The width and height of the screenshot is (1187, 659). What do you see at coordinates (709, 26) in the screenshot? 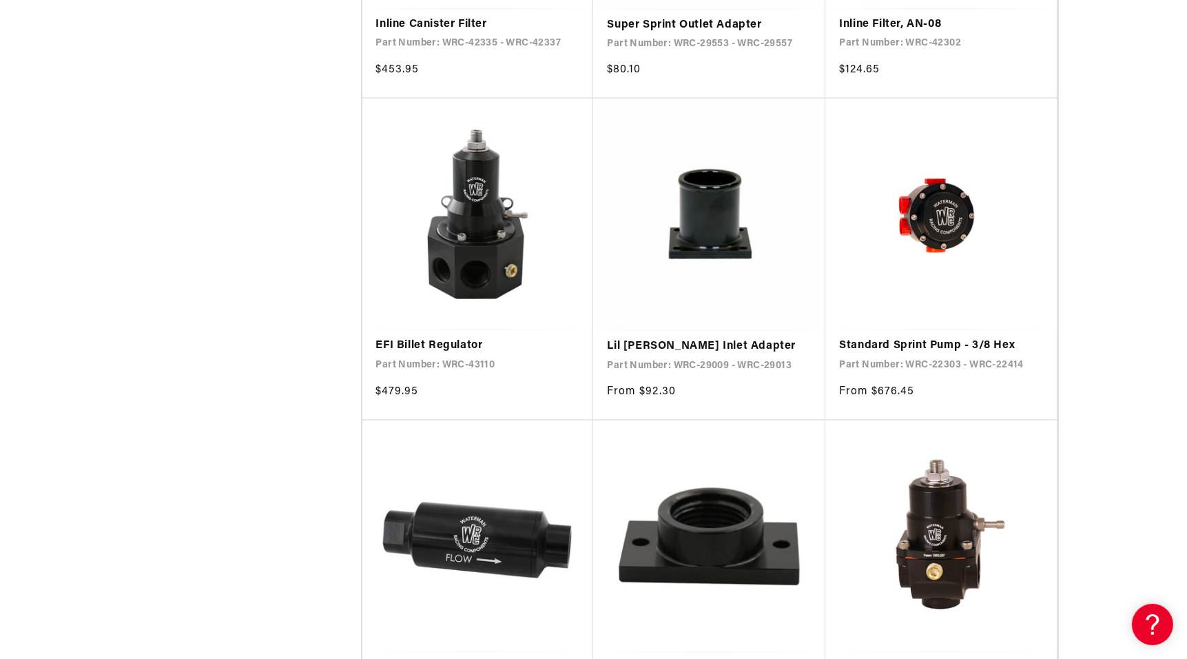
I see `a: Super Sprint Outlet Adapter` at bounding box center [709, 26].